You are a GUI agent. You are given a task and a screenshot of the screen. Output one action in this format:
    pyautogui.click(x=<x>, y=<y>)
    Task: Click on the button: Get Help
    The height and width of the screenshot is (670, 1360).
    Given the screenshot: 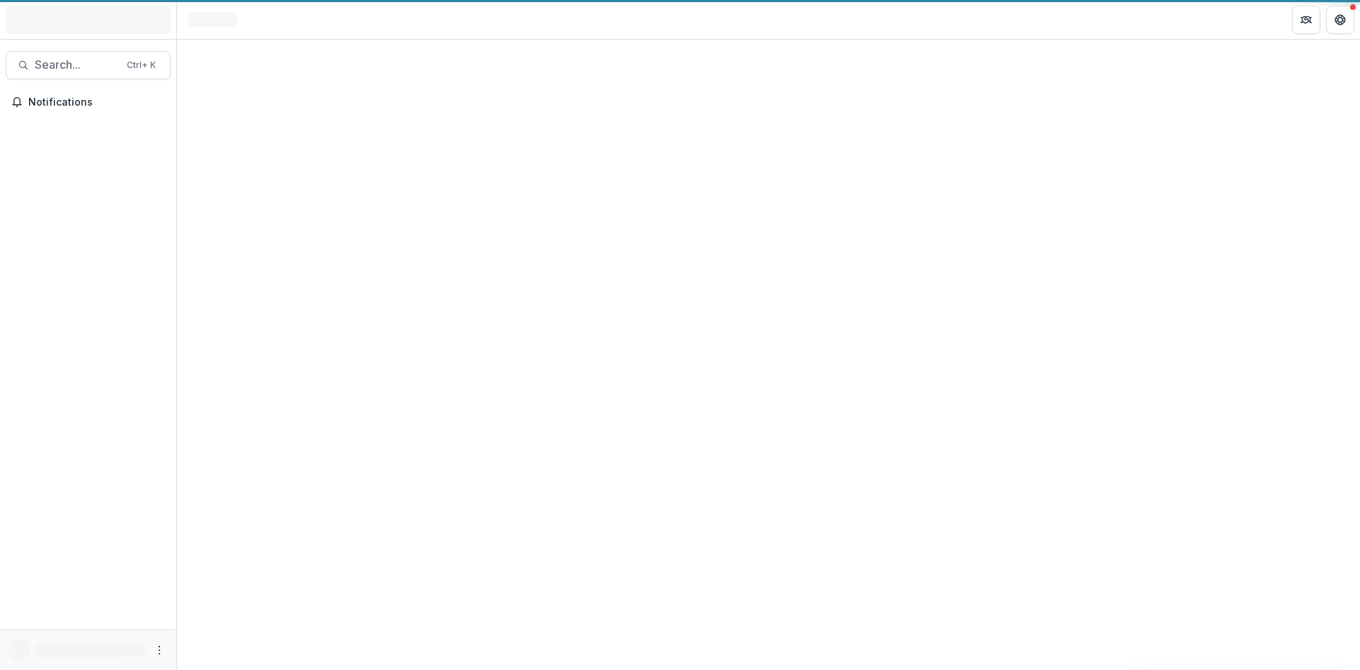 What is the action you would take?
    pyautogui.click(x=1341, y=20)
    